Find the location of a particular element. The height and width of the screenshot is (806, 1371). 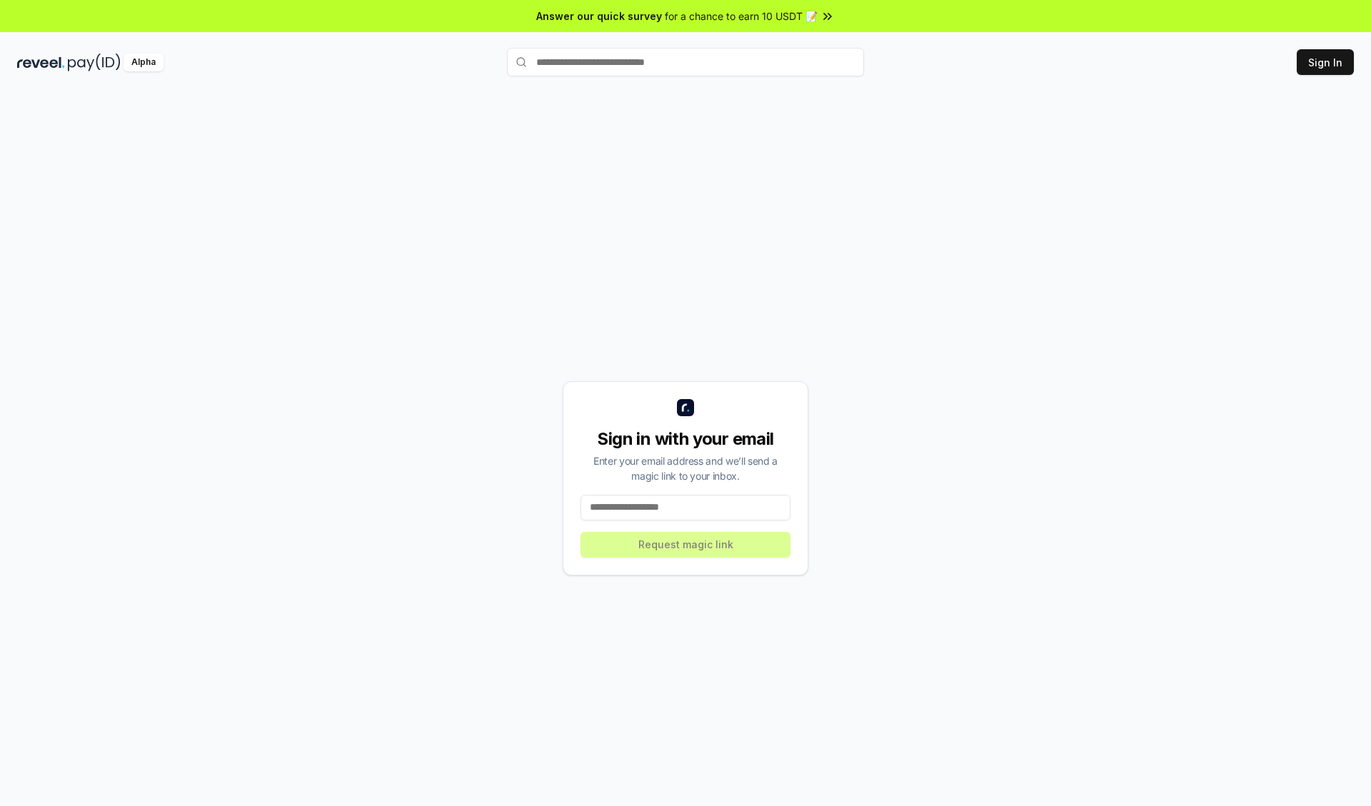

span: for a chance to earn 10 USDT 📝 is located at coordinates (741, 16).